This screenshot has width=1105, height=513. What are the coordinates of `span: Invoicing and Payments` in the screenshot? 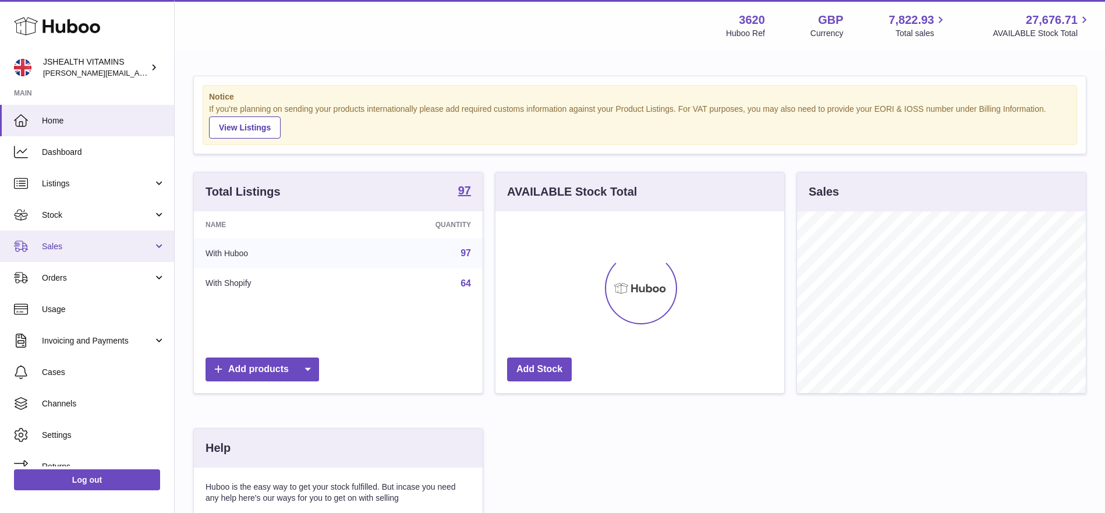 It's located at (97, 341).